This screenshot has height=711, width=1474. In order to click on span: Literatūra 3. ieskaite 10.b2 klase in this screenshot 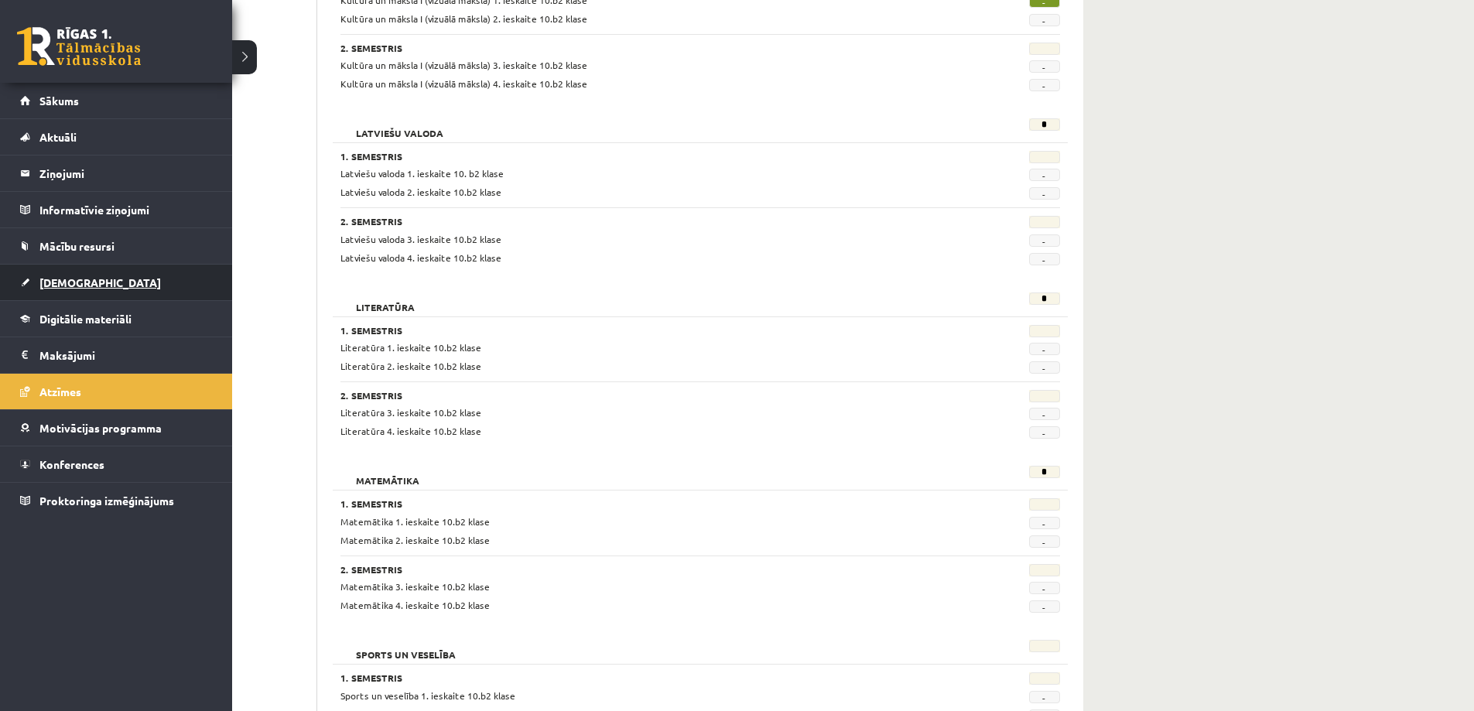, I will do `click(411, 412)`.